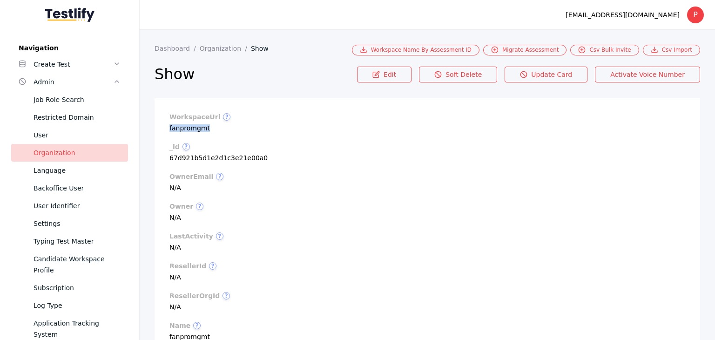 This screenshot has height=340, width=715. I want to click on div: Organization, so click(77, 153).